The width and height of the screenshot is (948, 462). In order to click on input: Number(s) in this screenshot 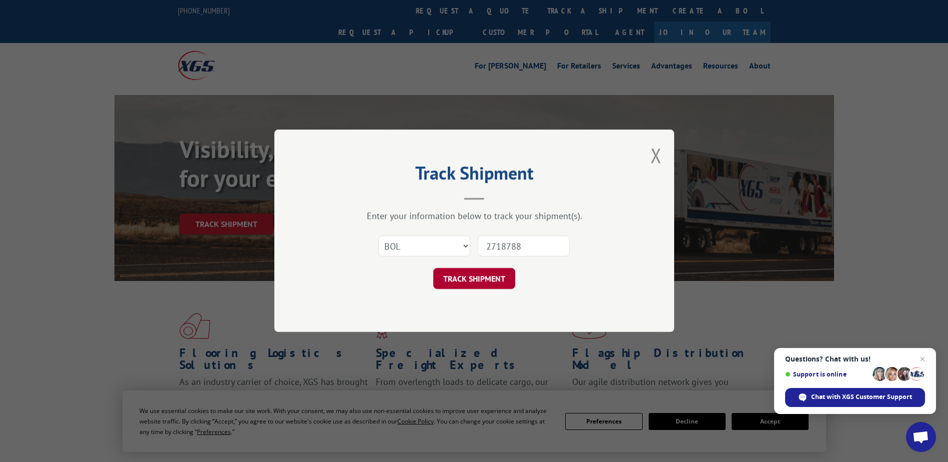, I will do `click(524, 246)`.